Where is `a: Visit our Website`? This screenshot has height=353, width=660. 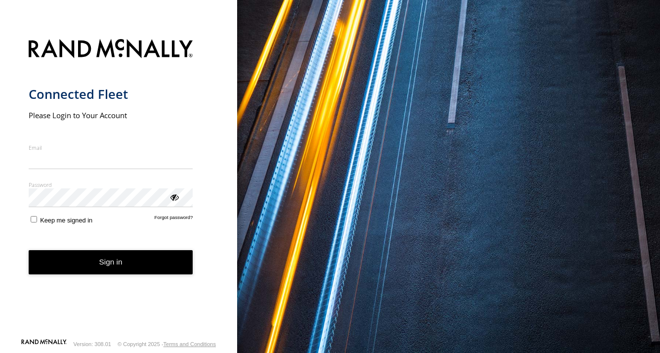 a: Visit our Website is located at coordinates (44, 344).